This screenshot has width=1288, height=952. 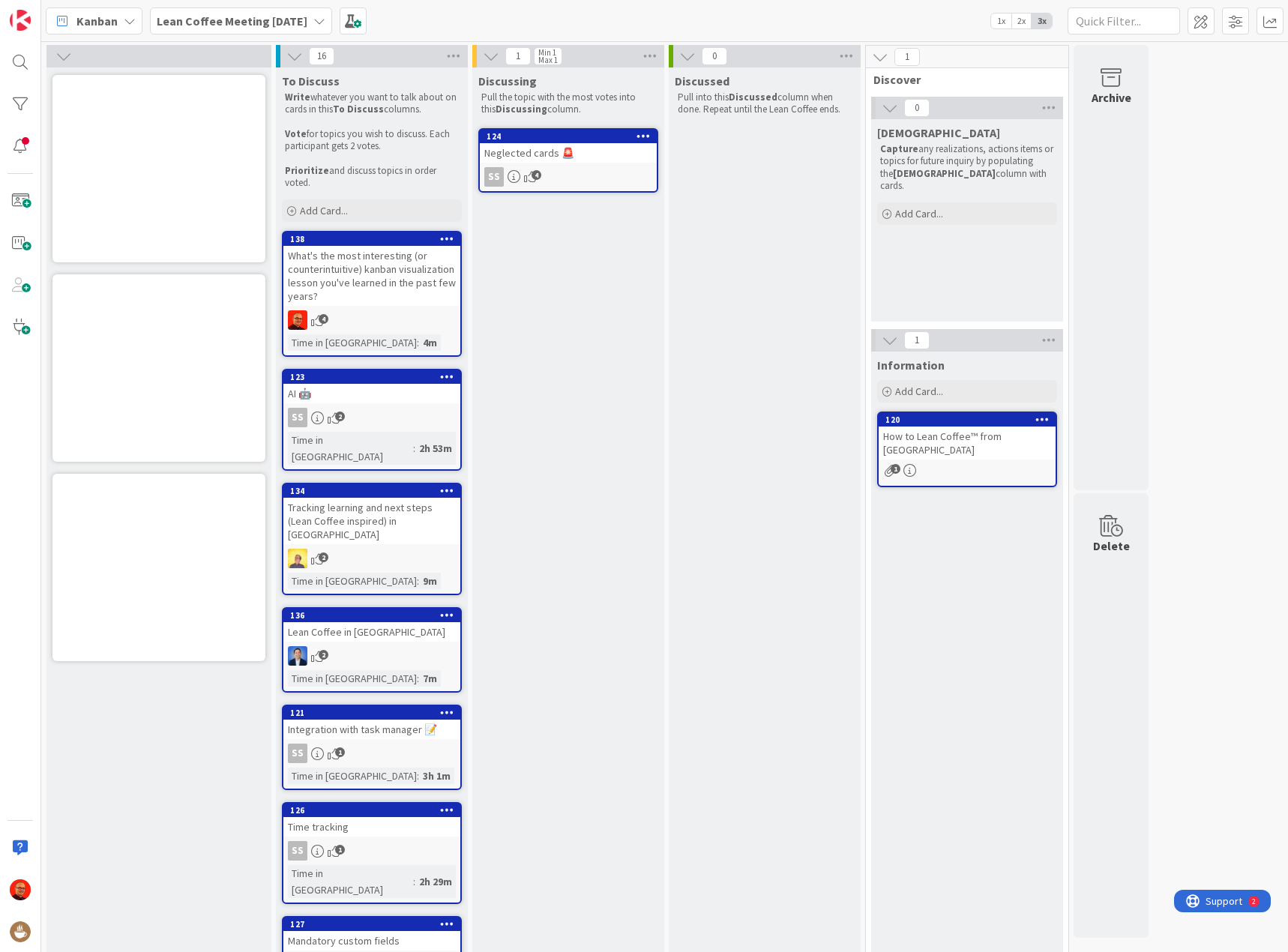 I want to click on div: 136, so click(x=372, y=615).